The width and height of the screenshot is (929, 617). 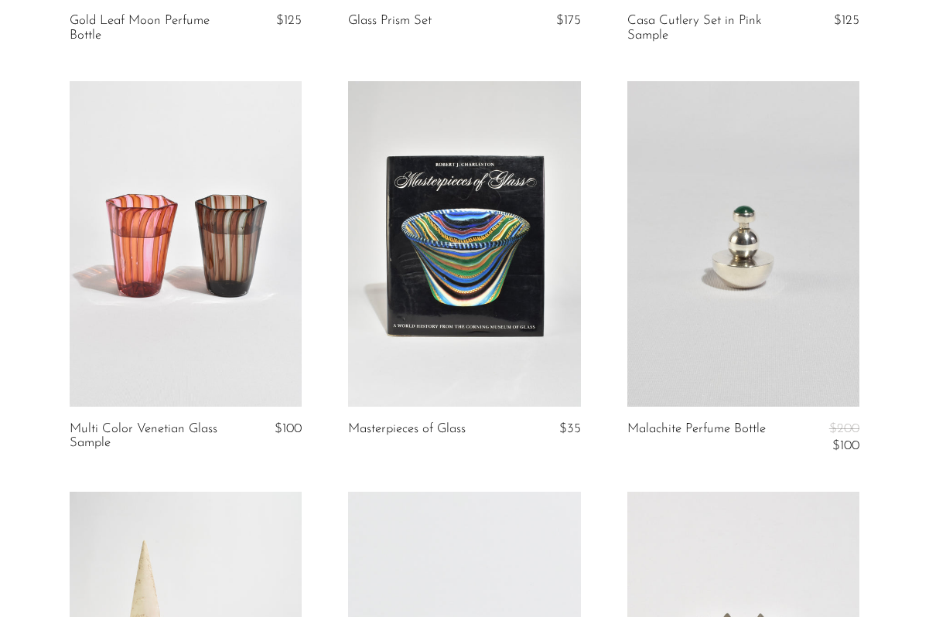 What do you see at coordinates (407, 429) in the screenshot?
I see `a: Masterpieces of Glass` at bounding box center [407, 429].